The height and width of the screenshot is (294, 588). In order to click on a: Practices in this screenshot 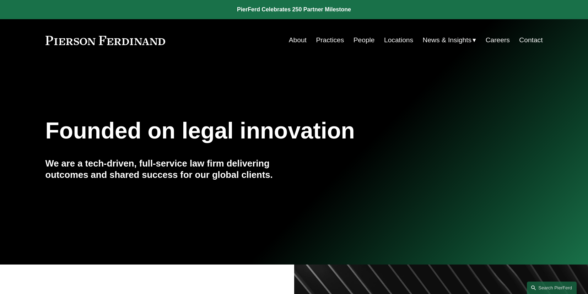, I will do `click(330, 40)`.